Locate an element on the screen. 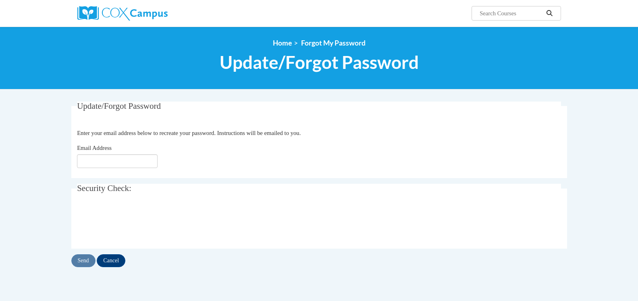 This screenshot has height=301, width=638. span: Email Address is located at coordinates (94, 148).